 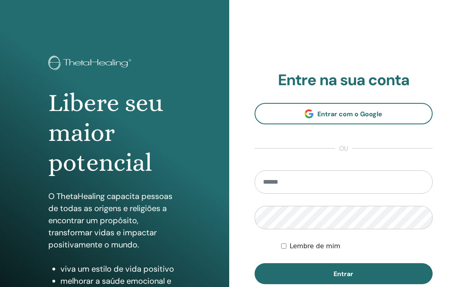 What do you see at coordinates (344, 273) in the screenshot?
I see `button: Entrar` at bounding box center [344, 273].